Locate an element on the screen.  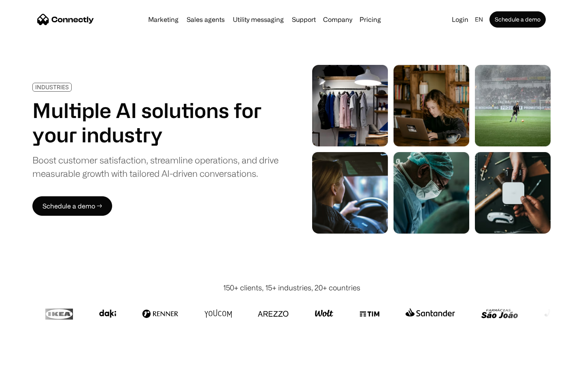
aside: Language selected: English is located at coordinates (28, 356).